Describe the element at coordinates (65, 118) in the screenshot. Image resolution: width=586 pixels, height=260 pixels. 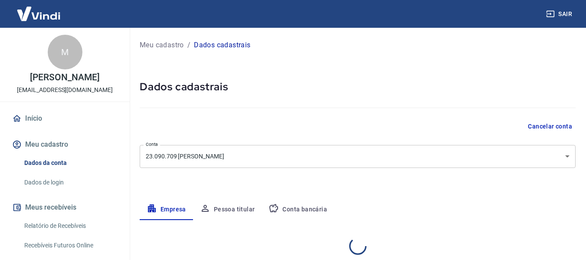
I see `a: Início` at that location.